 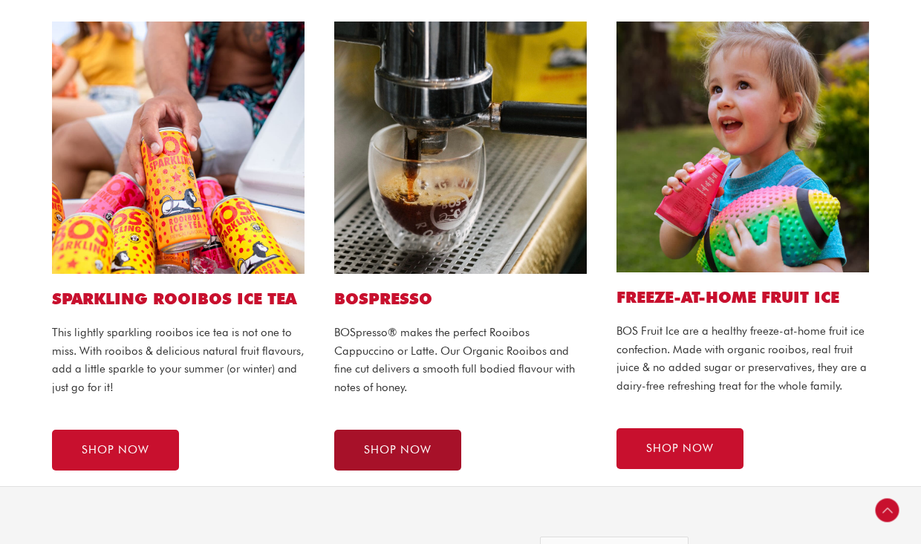 What do you see at coordinates (178, 360) in the screenshot?
I see `p: This lightly sparkling rooibos ice tea is not one to miss. With rooibos & delicious natural fruit...` at bounding box center [178, 360].